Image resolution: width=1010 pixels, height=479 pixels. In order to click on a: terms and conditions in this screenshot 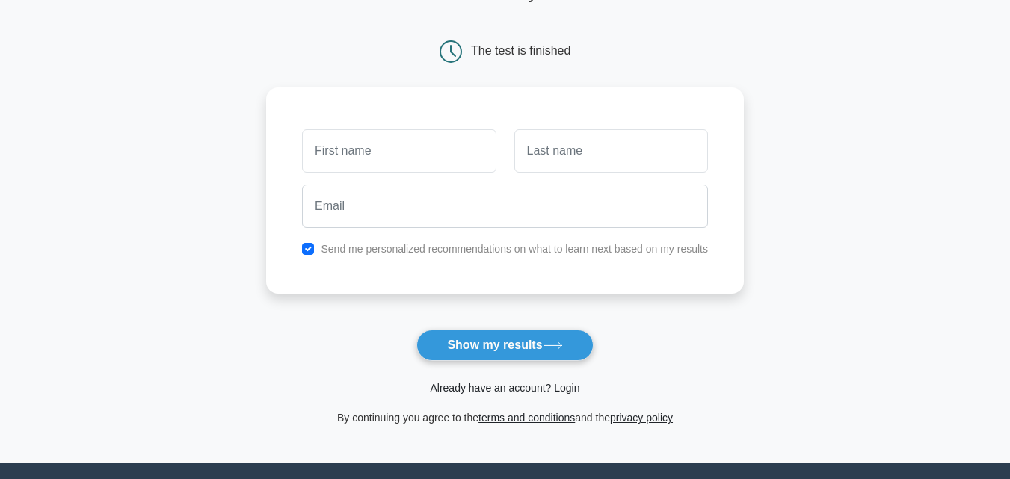, I will do `click(526, 418)`.